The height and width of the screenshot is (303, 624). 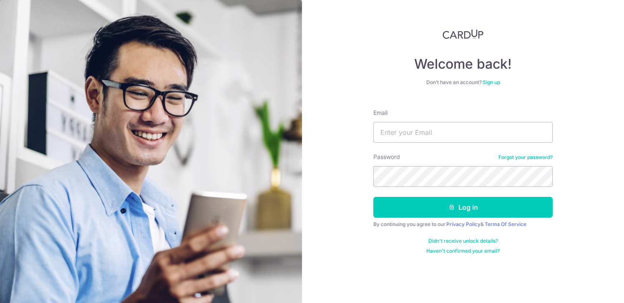 I want to click on a: Privacy Policy, so click(x=463, y=224).